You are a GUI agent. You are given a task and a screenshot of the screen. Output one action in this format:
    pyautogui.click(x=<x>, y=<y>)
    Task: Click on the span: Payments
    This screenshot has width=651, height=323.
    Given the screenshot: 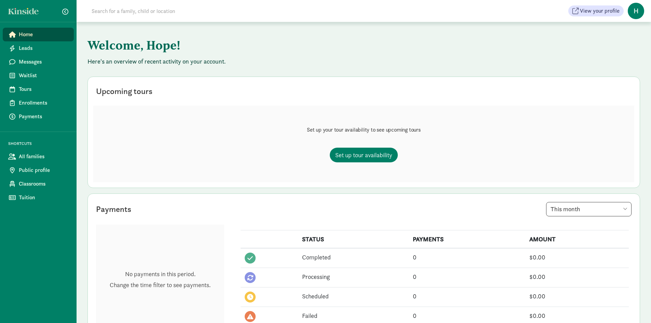 What is the action you would take?
    pyautogui.click(x=43, y=117)
    